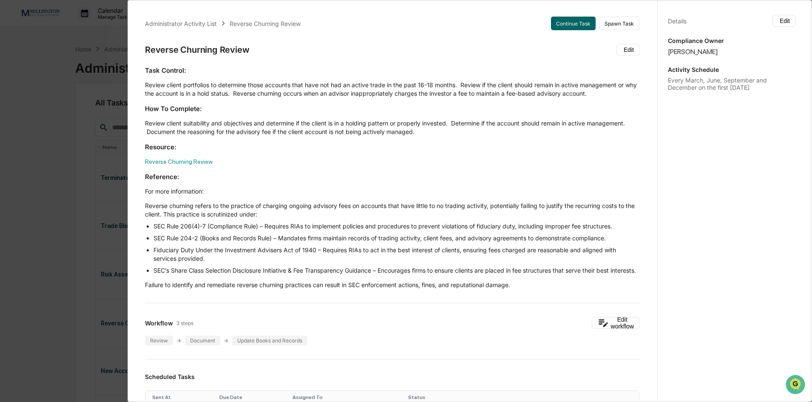  I want to click on p: For more information:, so click(392, 191).